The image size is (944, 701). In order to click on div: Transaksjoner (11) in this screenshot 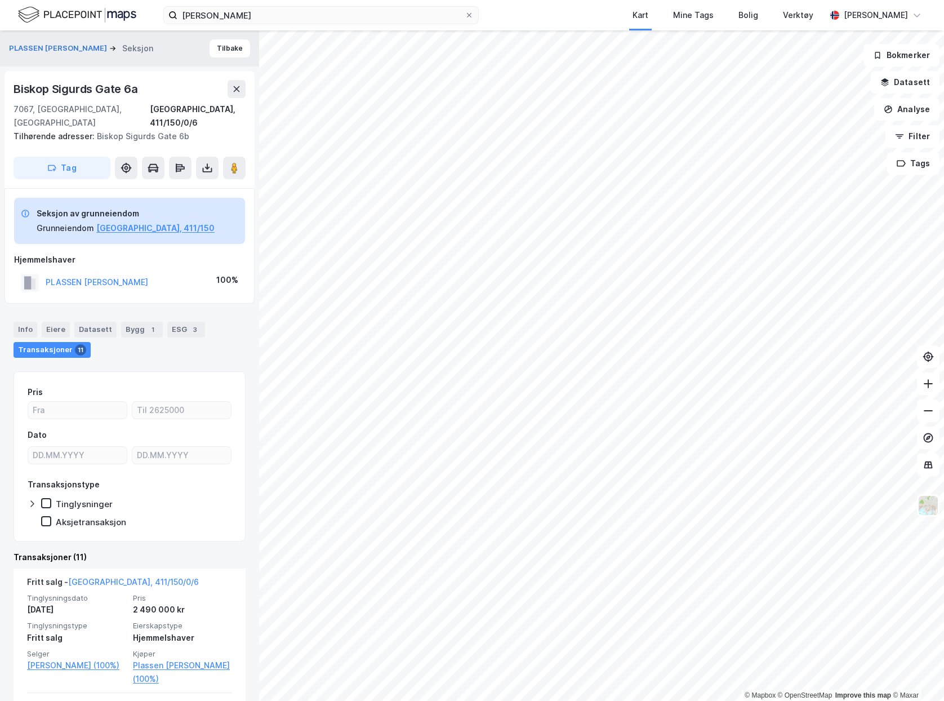, I will do `click(130, 557)`.